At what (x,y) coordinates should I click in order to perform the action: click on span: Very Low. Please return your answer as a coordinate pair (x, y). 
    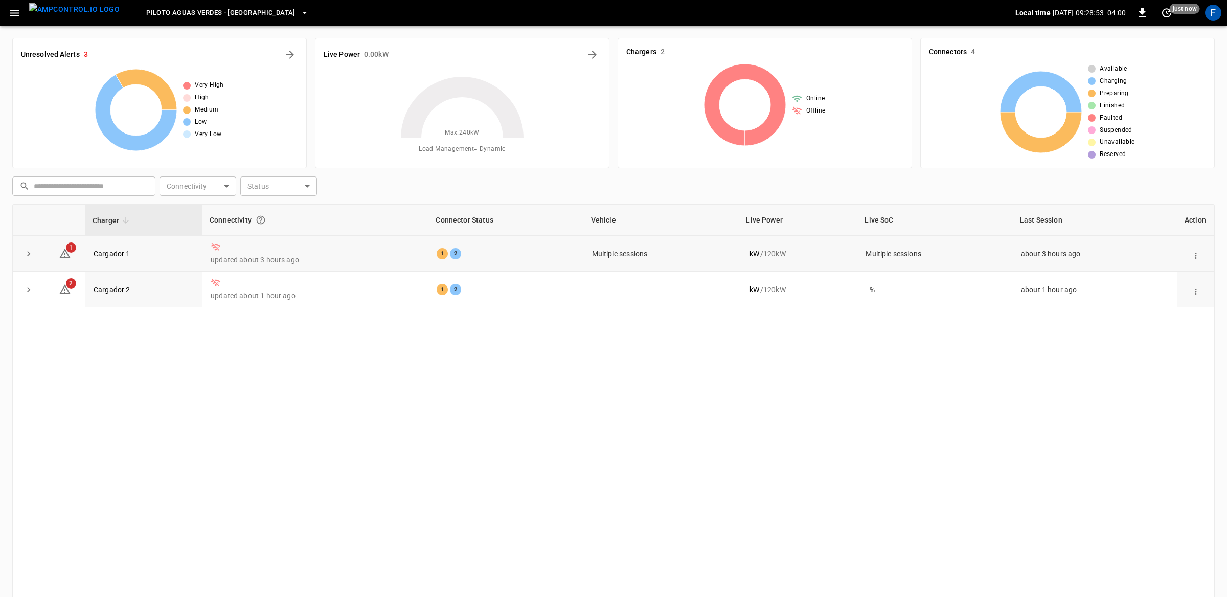
    Looking at the image, I should click on (208, 134).